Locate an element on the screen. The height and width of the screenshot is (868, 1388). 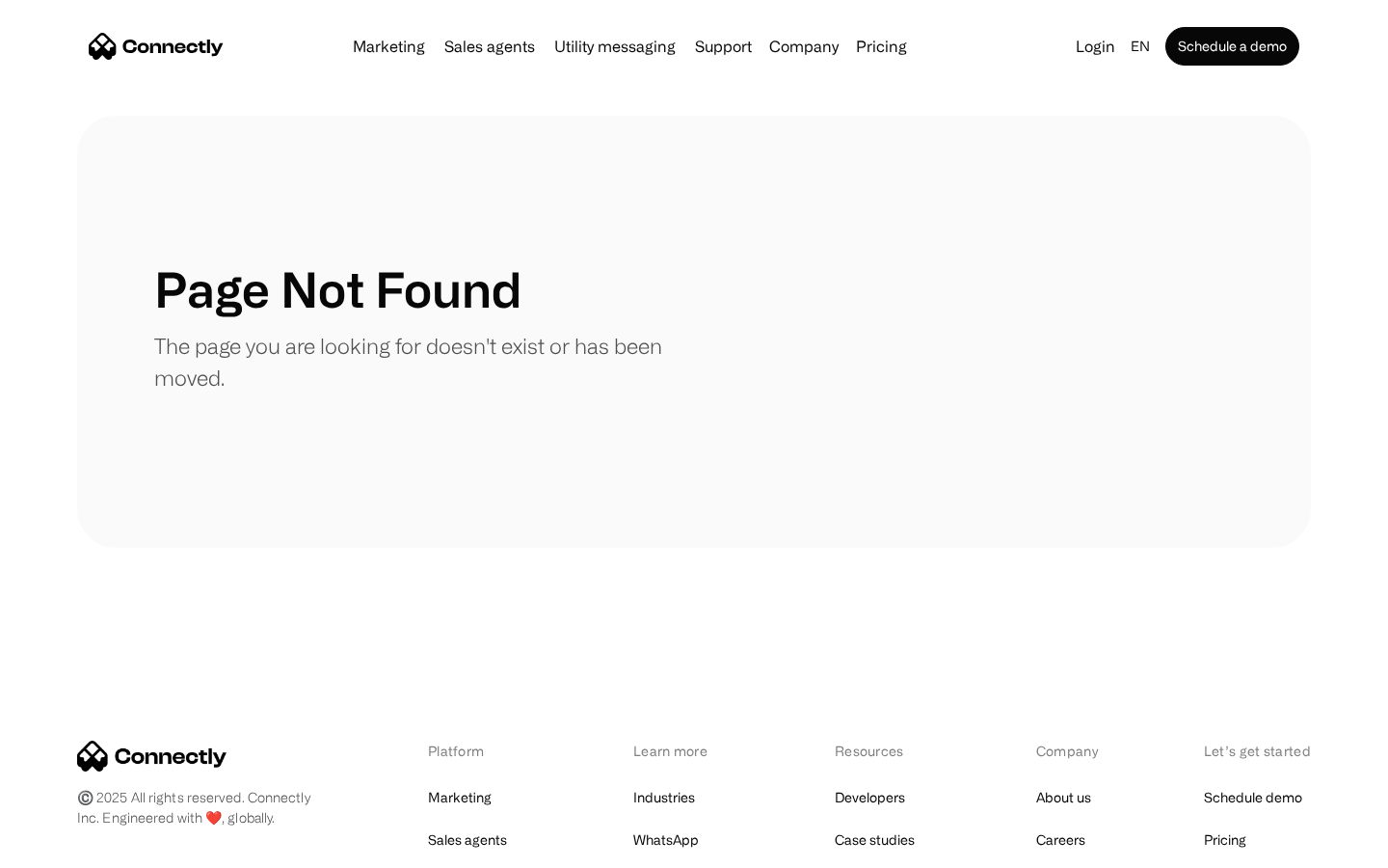
a: Careers is located at coordinates (1060, 839).